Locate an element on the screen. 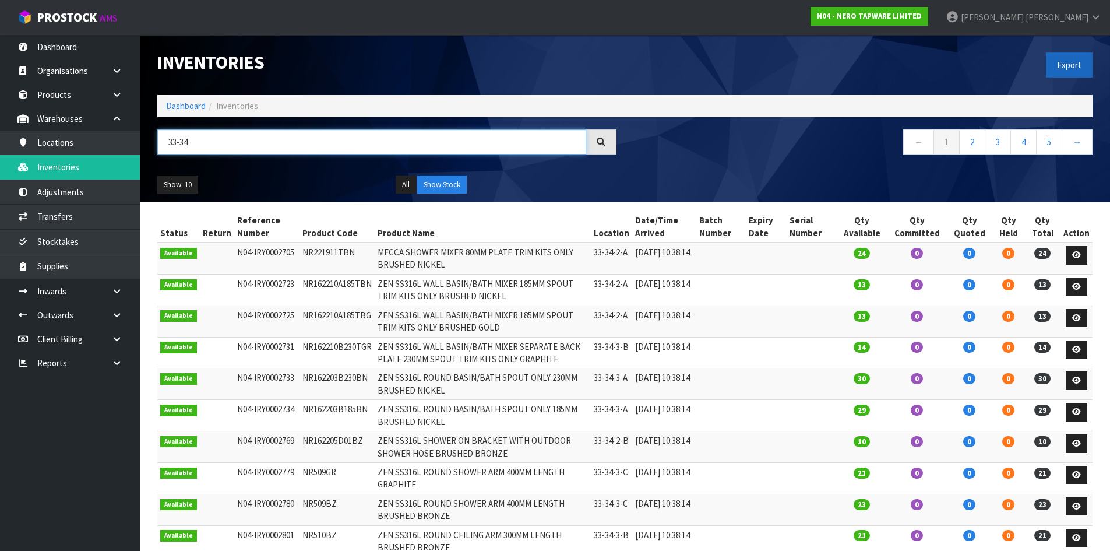 This screenshot has width=1110, height=551. td: ZEN SS316L WALL BASIN/BATH MIXER 185MM SPOUT TRIM KITS ONLY BRUSHED NICKEL is located at coordinates (483, 290).